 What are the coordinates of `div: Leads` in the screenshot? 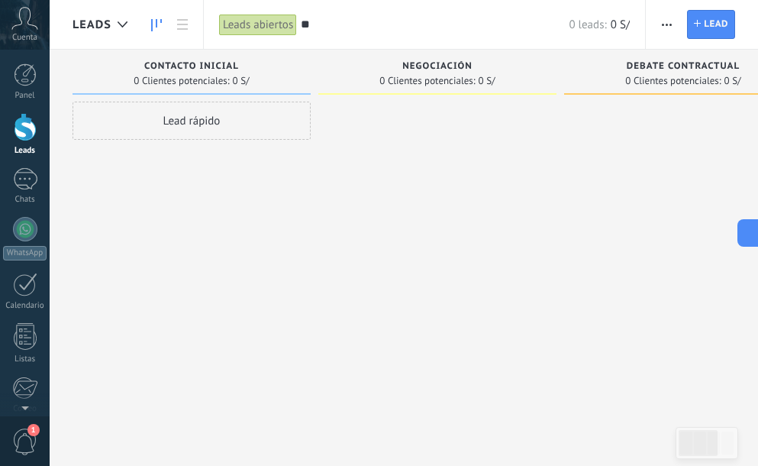 It's located at (25, 150).